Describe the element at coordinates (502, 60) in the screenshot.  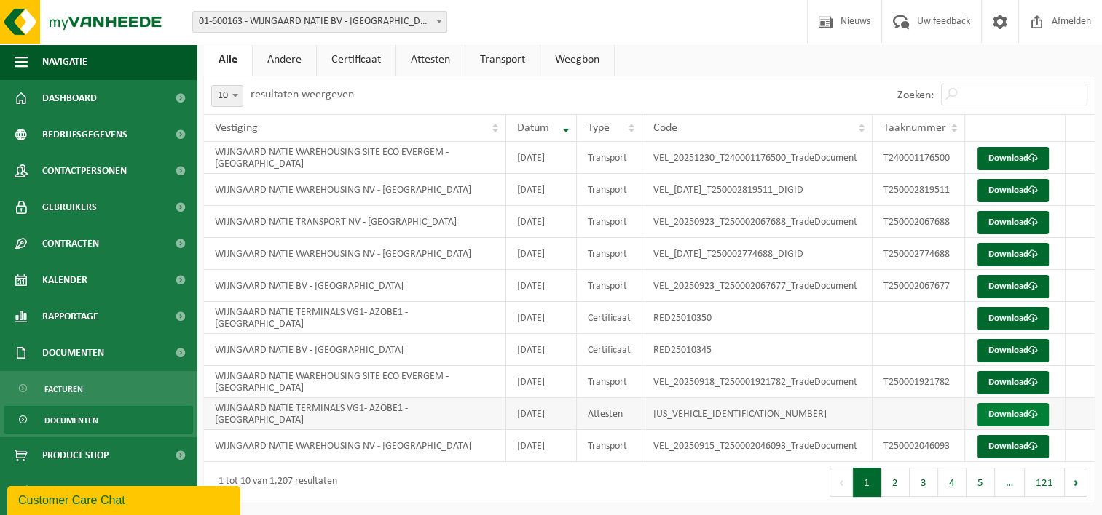
I see `a: Transport` at that location.